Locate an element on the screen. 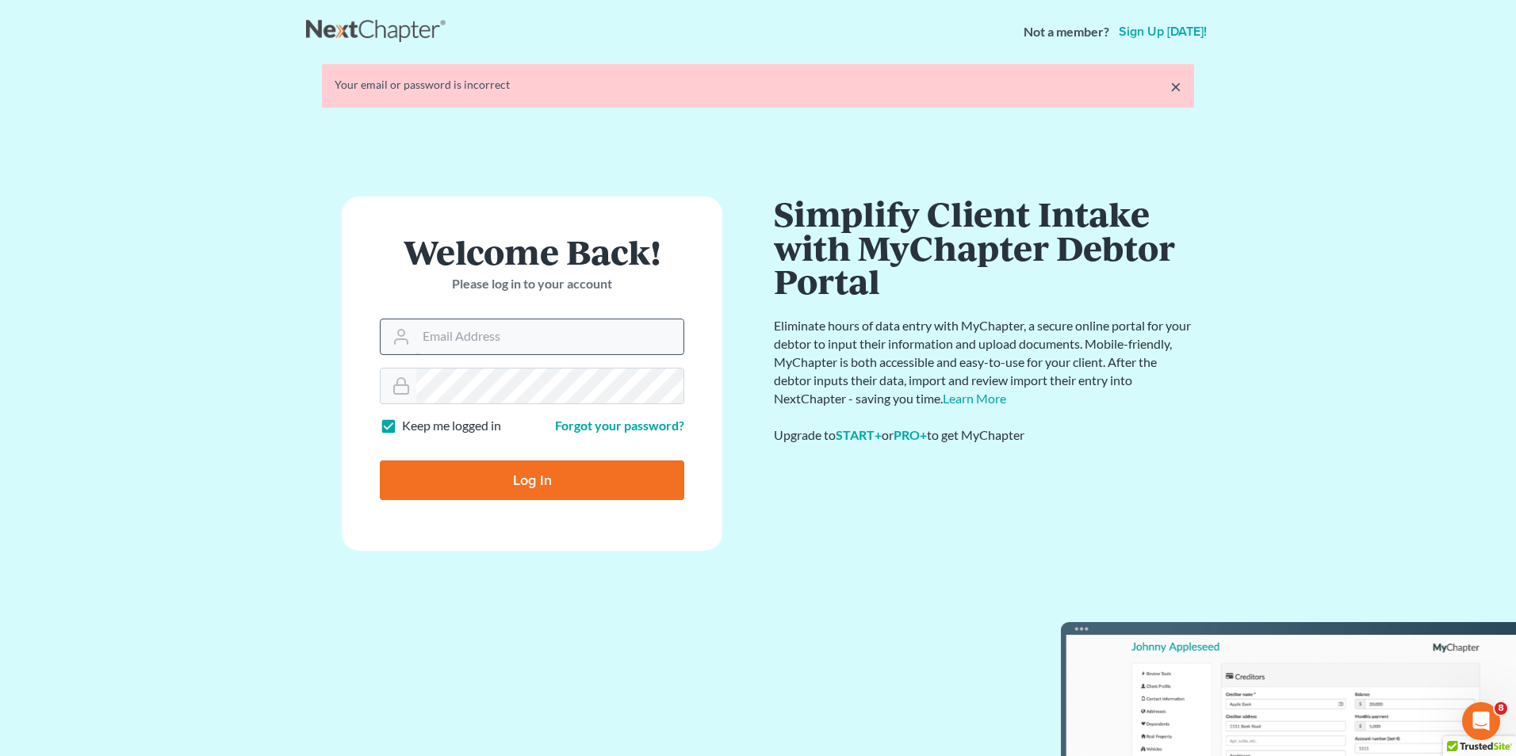 The image size is (1516, 756). p: Please log in to your account is located at coordinates (532, 284).